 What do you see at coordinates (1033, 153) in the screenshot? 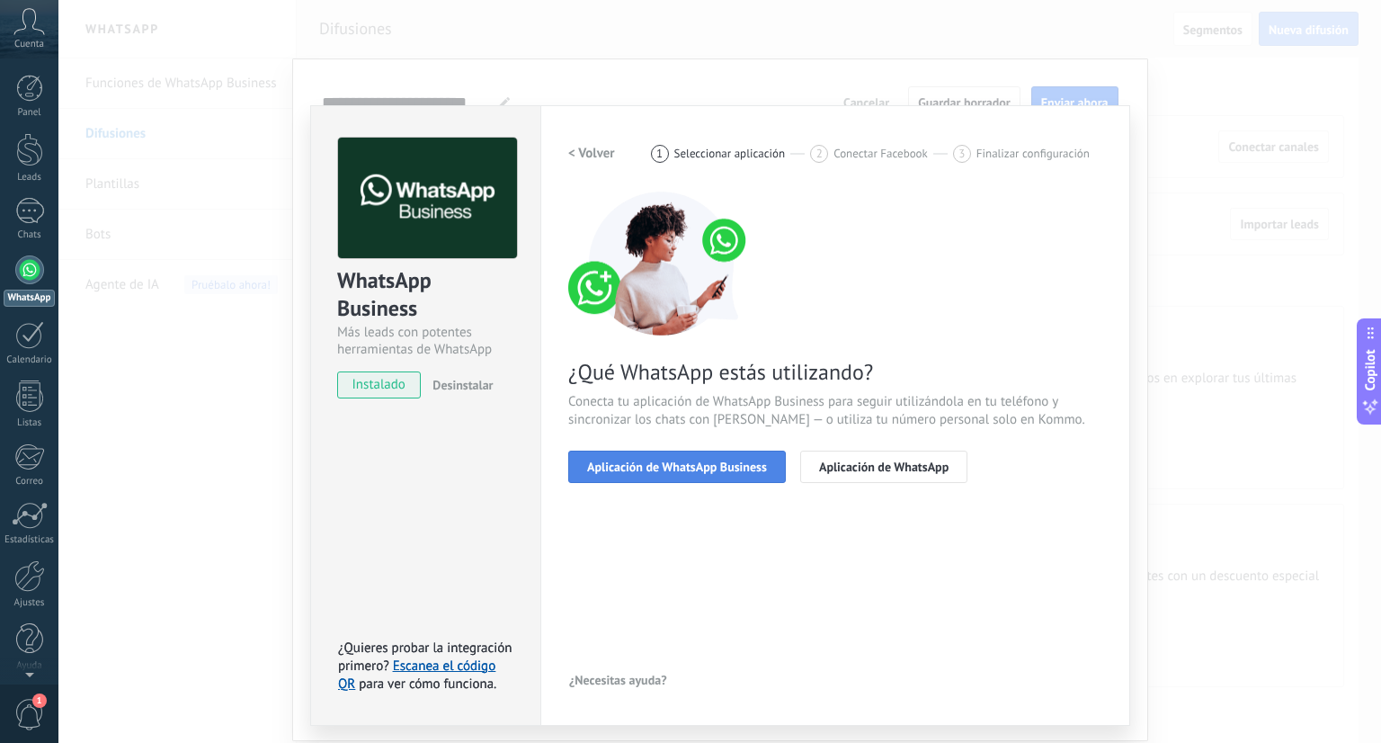
I see `span: Finalizar configuración` at bounding box center [1033, 153].